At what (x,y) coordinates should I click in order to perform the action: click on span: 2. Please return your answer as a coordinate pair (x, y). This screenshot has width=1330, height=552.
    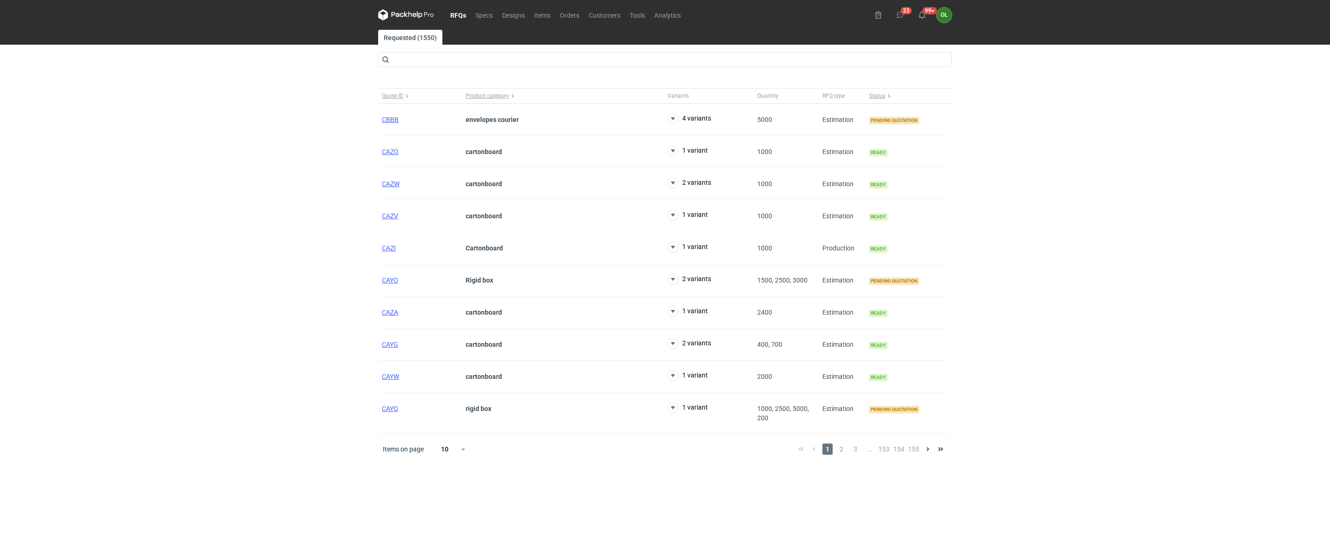
    Looking at the image, I should click on (842, 450).